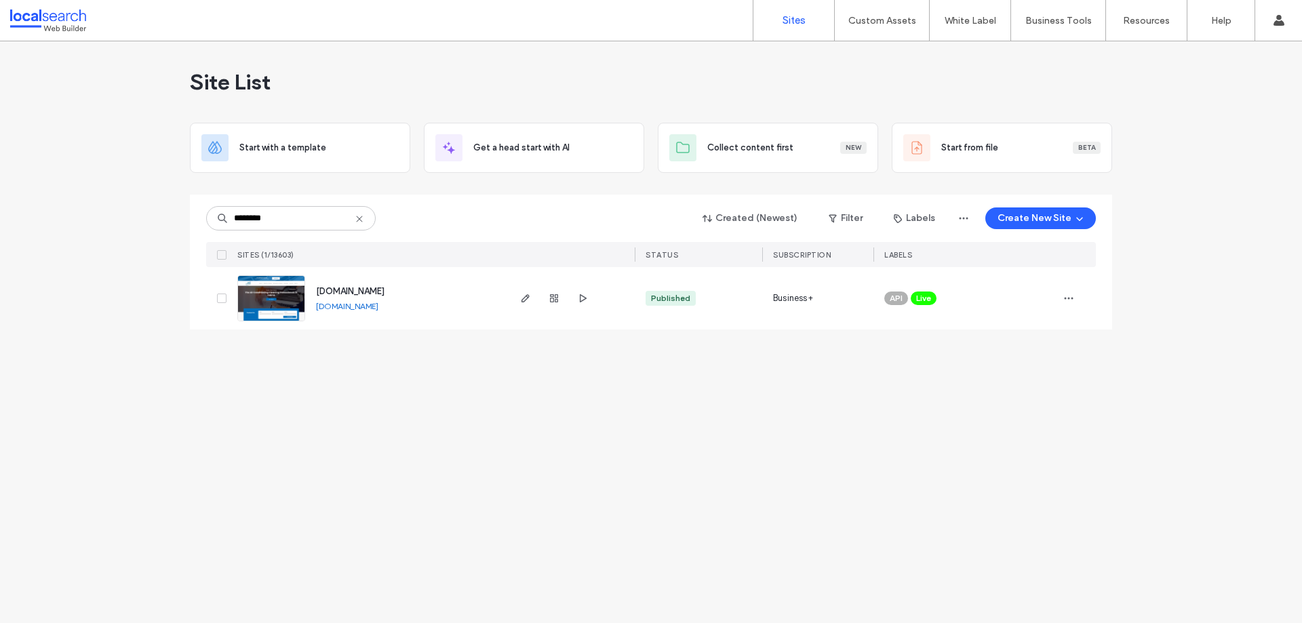 This screenshot has height=623, width=1302. What do you see at coordinates (662, 255) in the screenshot?
I see `span: STATUS` at bounding box center [662, 255].